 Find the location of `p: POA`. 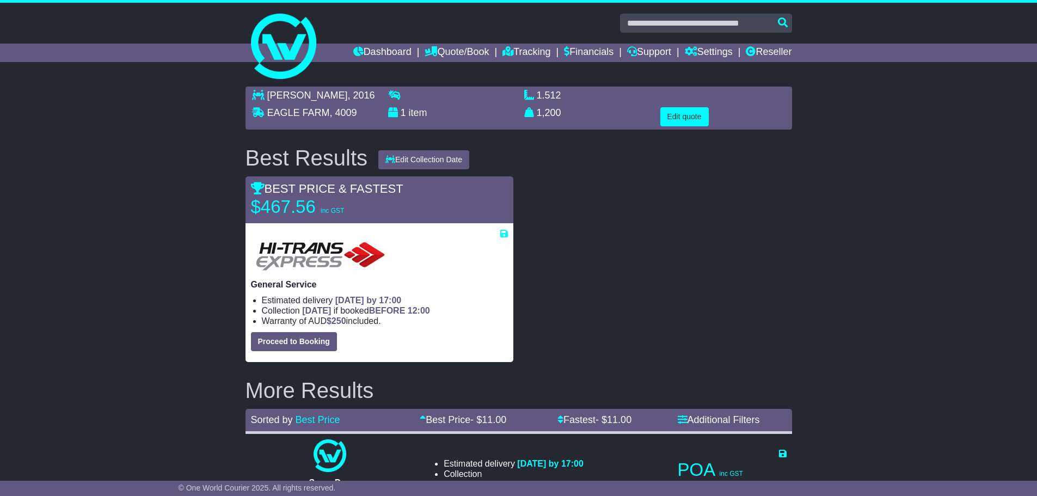

p: POA is located at coordinates (732, 470).